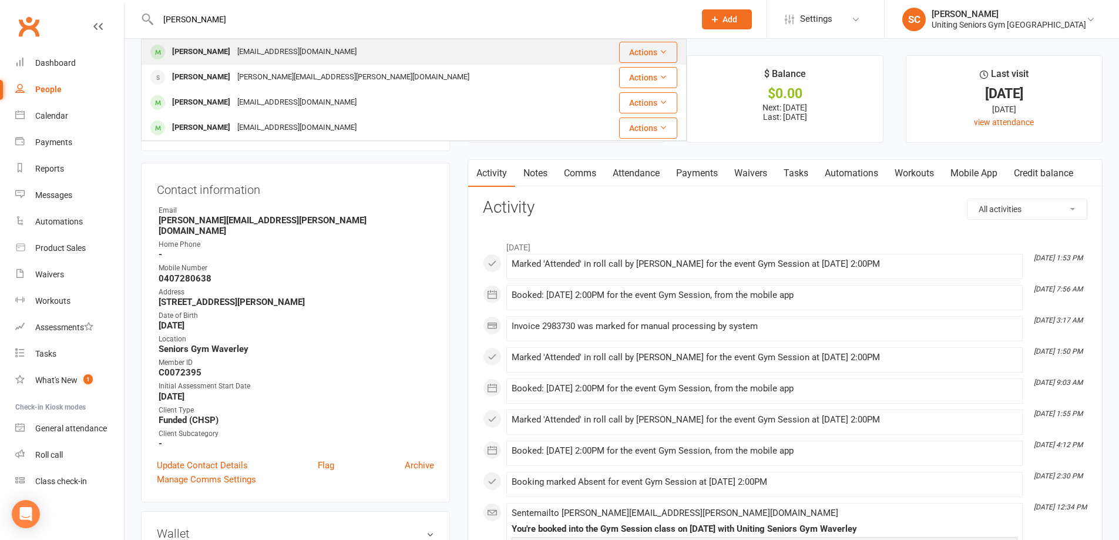  I want to click on div: $0.00, so click(785, 93).